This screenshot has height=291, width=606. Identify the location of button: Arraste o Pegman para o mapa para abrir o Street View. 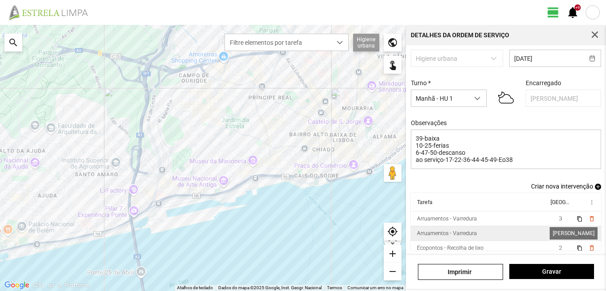
(392, 173).